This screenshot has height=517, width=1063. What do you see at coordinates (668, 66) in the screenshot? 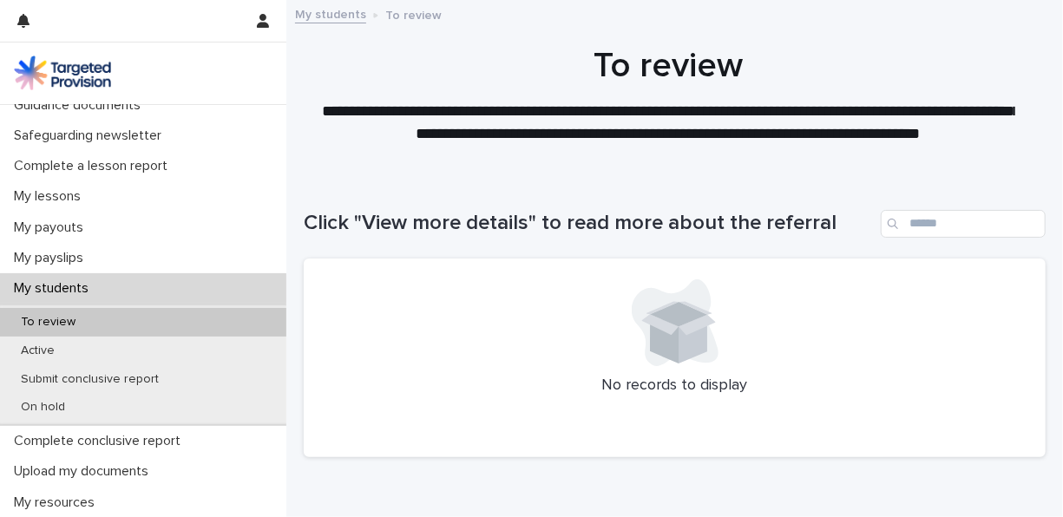
I see `h1: To review` at bounding box center [668, 66].